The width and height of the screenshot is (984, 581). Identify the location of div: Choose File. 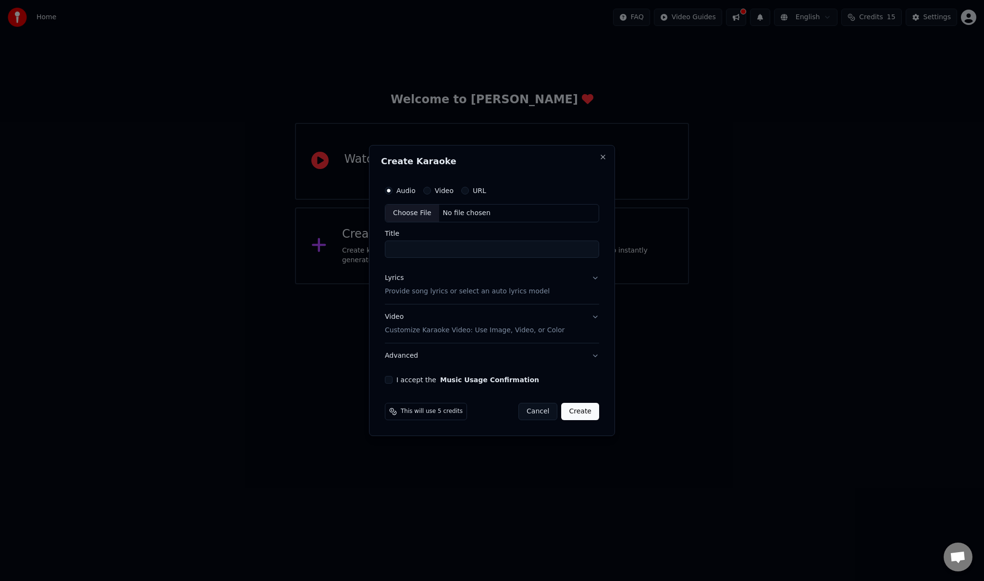
(412, 213).